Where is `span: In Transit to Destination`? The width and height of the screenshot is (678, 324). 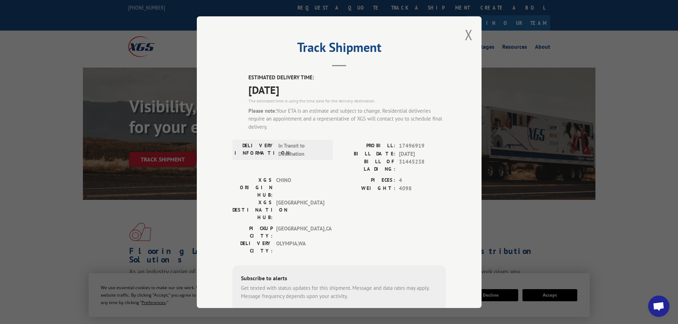 span: In Transit to Destination is located at coordinates (302, 150).